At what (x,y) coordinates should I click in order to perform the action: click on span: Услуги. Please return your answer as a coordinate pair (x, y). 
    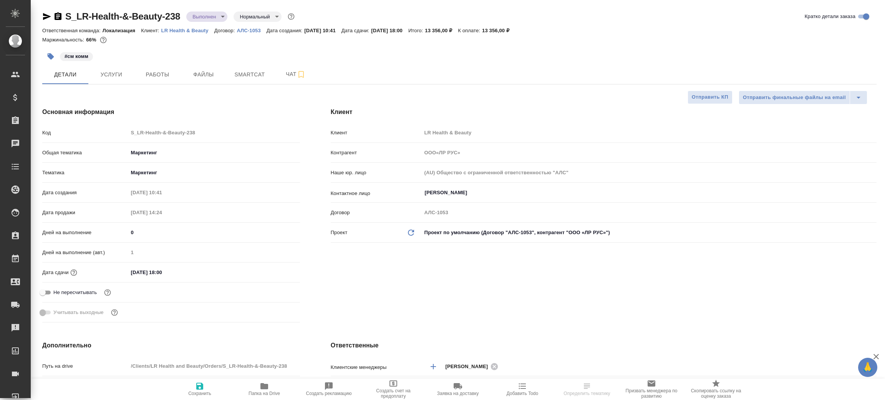
    Looking at the image, I should click on (111, 75).